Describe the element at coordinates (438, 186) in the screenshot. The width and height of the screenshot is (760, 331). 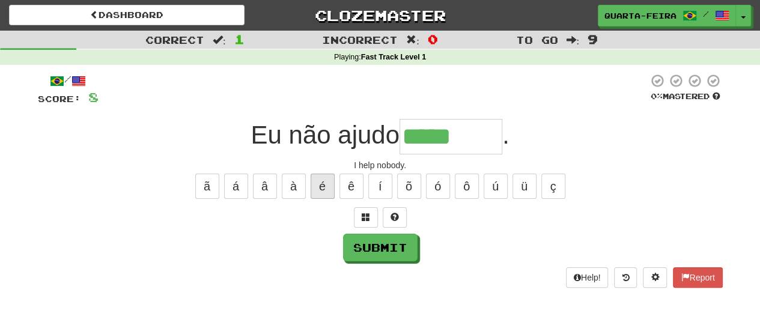
I see `button: ó` at that location.